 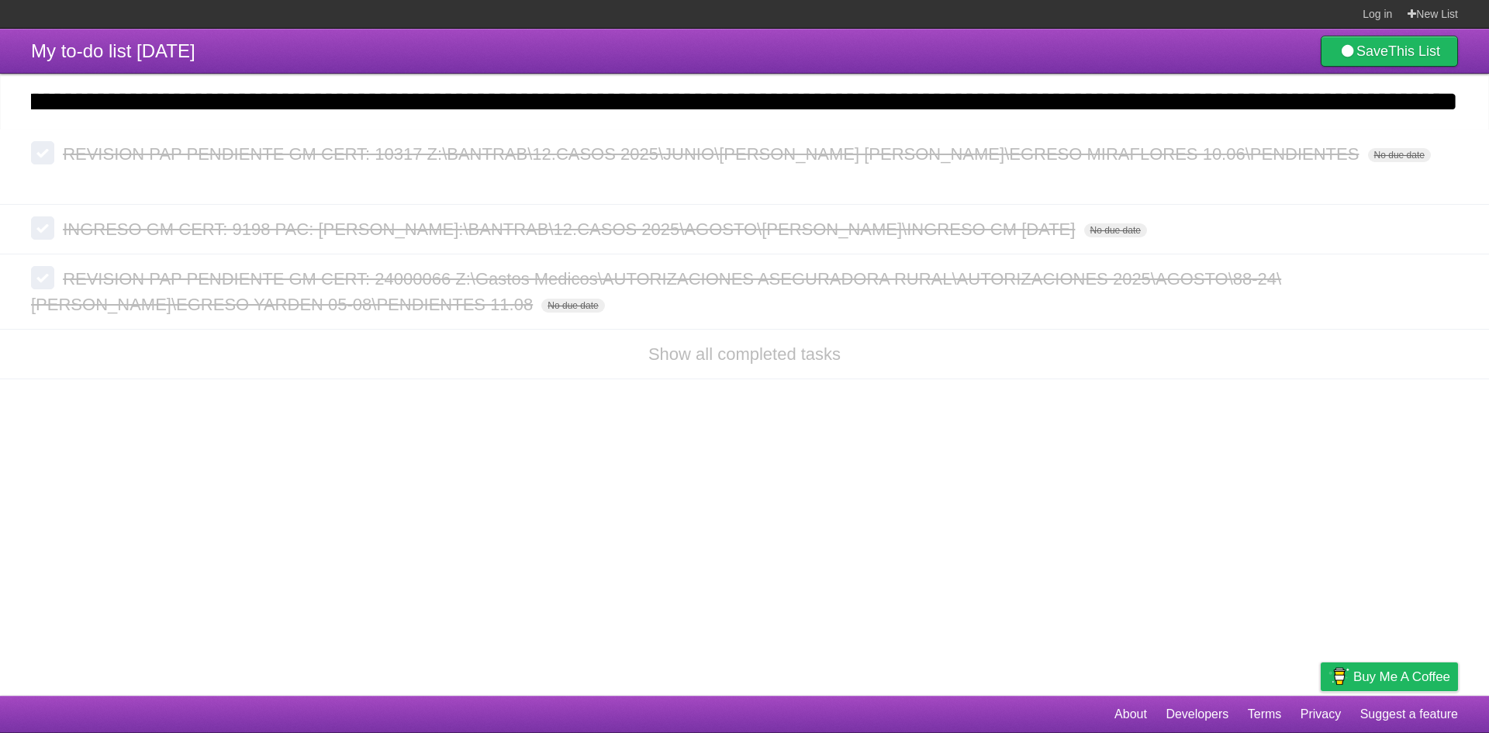 What do you see at coordinates (1320, 714) in the screenshot?
I see `a: Privacy` at bounding box center [1320, 714].